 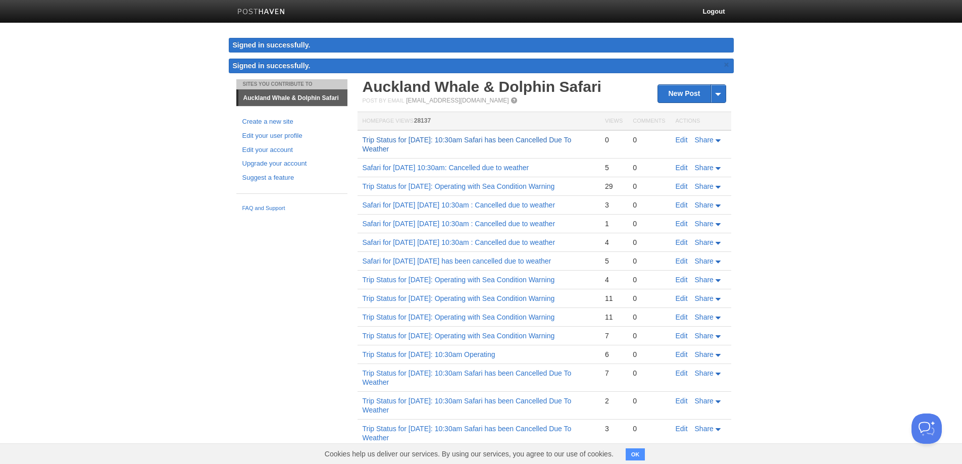 What do you see at coordinates (481, 45) in the screenshot?
I see `div: Signed in successfully.` at bounding box center [481, 45].